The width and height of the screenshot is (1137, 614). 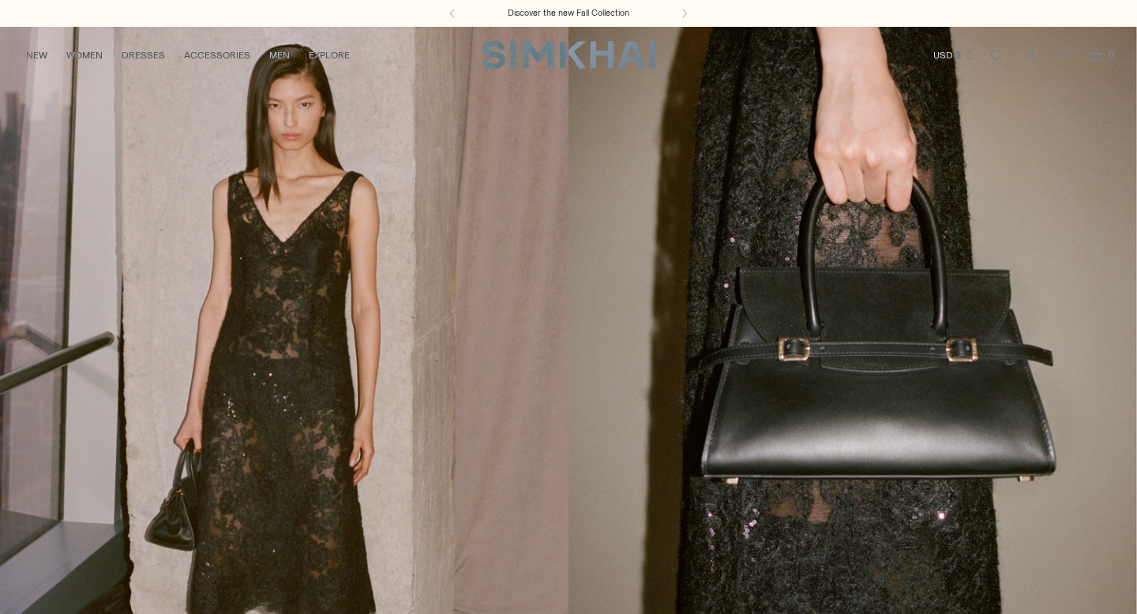 What do you see at coordinates (84, 55) in the screenshot?
I see `a: WOMEN` at bounding box center [84, 55].